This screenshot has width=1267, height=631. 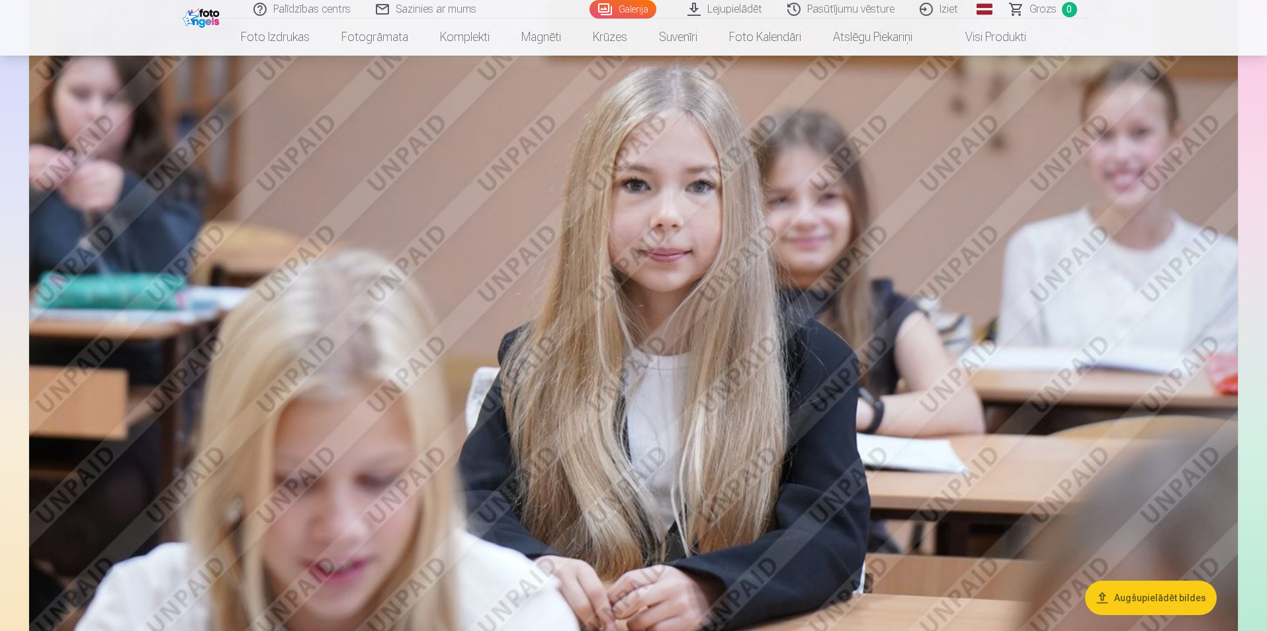 I want to click on a: Magnēti, so click(x=541, y=37).